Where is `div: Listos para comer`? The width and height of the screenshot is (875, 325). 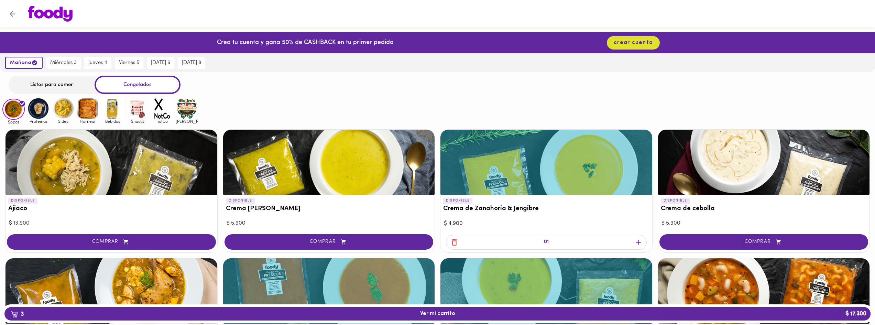
div: Listos para comer is located at coordinates (52, 85).